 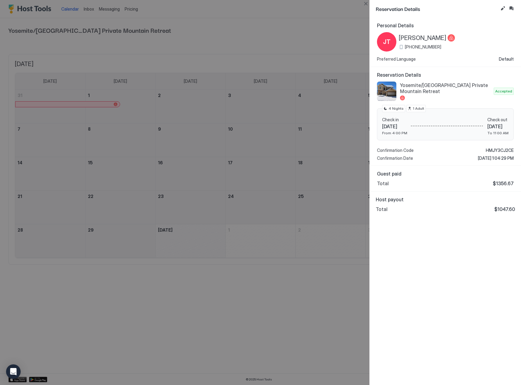 What do you see at coordinates (395, 151) in the screenshot?
I see `span: Confirmation Code` at bounding box center [395, 151].